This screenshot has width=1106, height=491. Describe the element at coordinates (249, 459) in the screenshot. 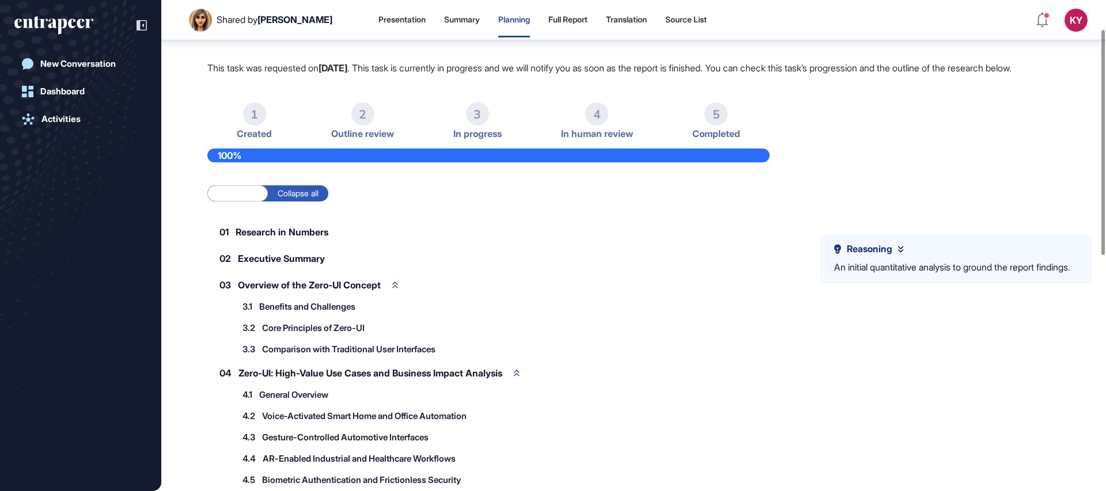

I see `span: 4.4` at that location.